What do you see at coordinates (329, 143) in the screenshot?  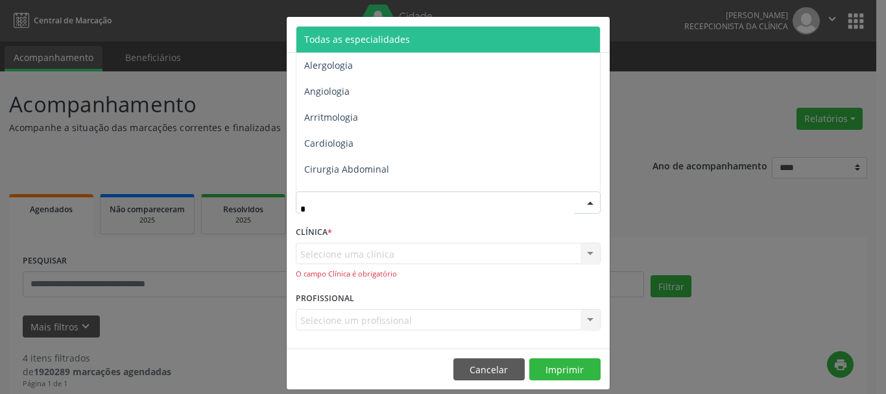 I see `span: Cardiologia` at bounding box center [329, 143].